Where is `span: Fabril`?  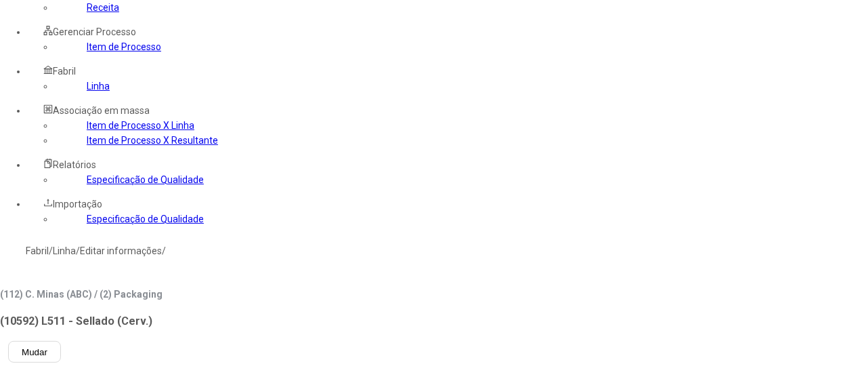 span: Fabril is located at coordinates (64, 71).